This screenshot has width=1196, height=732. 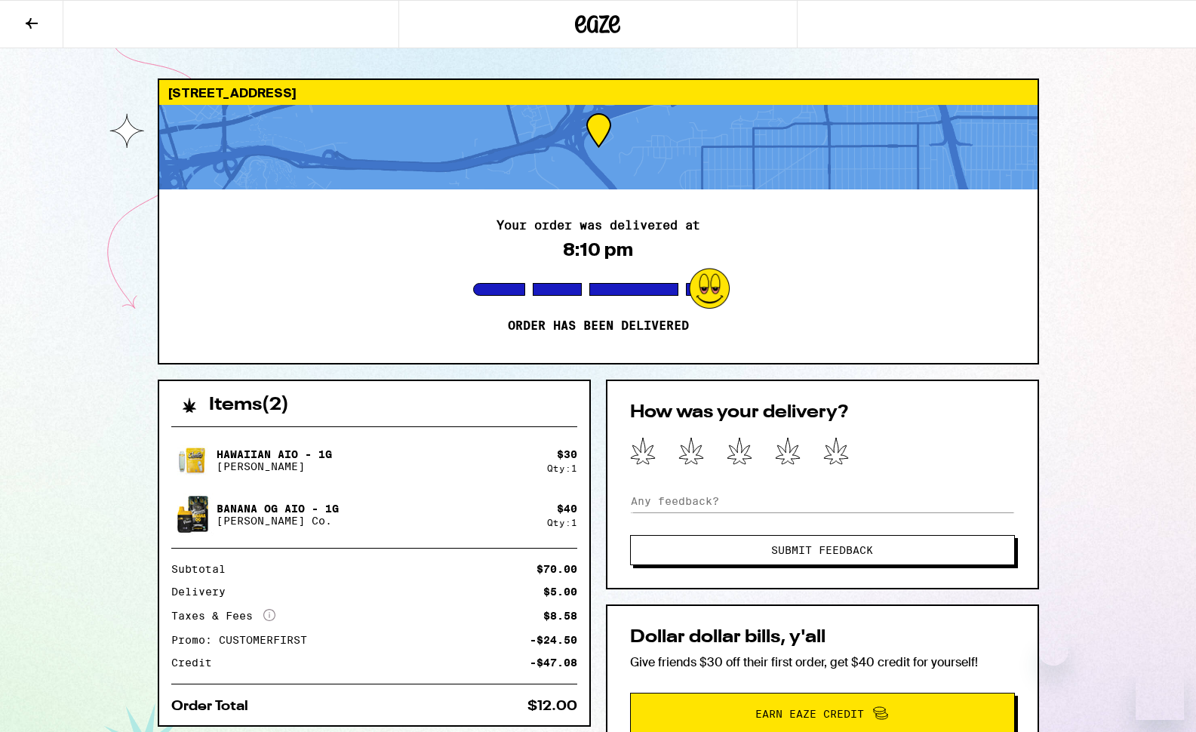 What do you see at coordinates (560, 616) in the screenshot?
I see `div: $8.58` at bounding box center [560, 616].